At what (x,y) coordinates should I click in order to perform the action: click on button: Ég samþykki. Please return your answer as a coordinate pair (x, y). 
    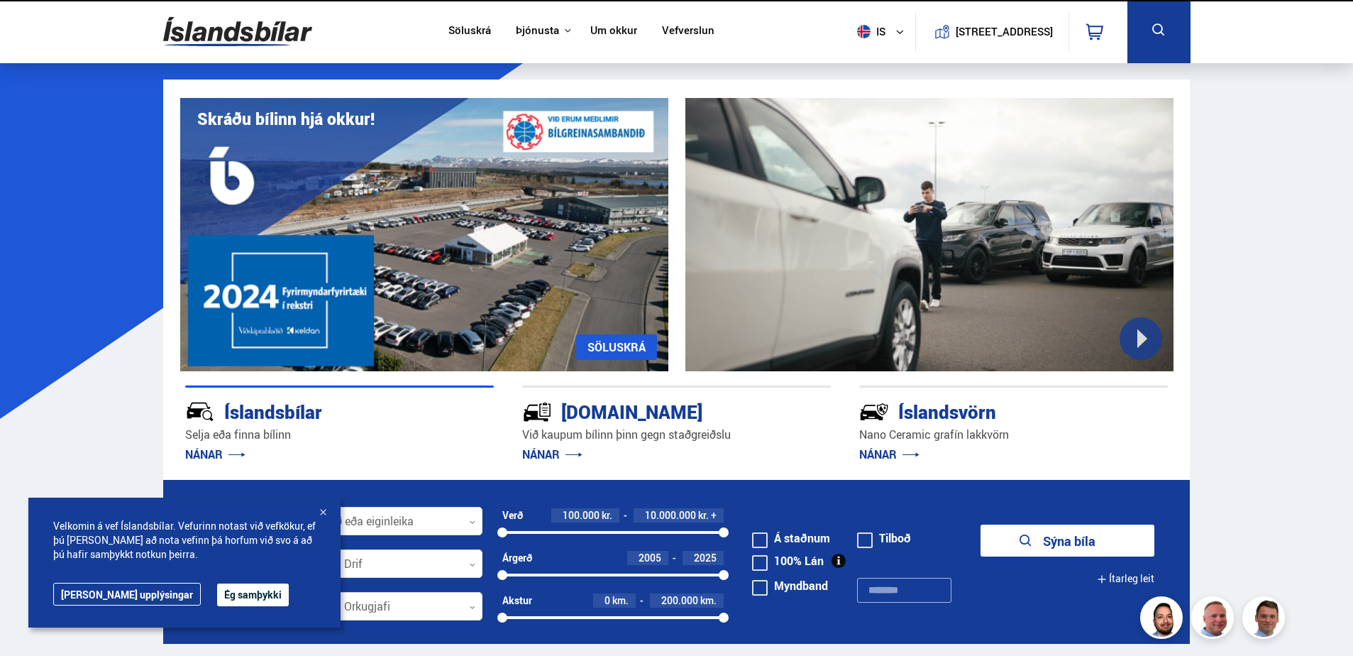
    Looking at the image, I should click on (253, 595).